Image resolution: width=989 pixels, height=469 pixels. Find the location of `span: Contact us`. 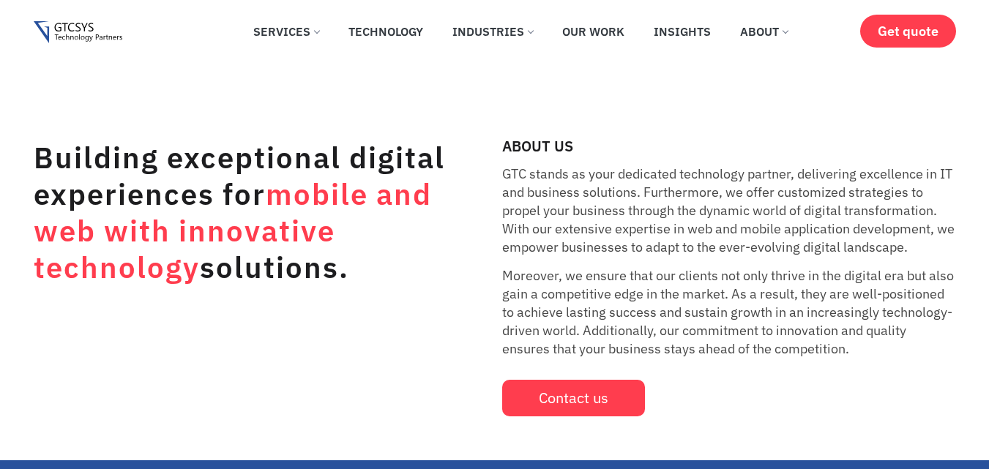

span: Contact us is located at coordinates (573, 398).